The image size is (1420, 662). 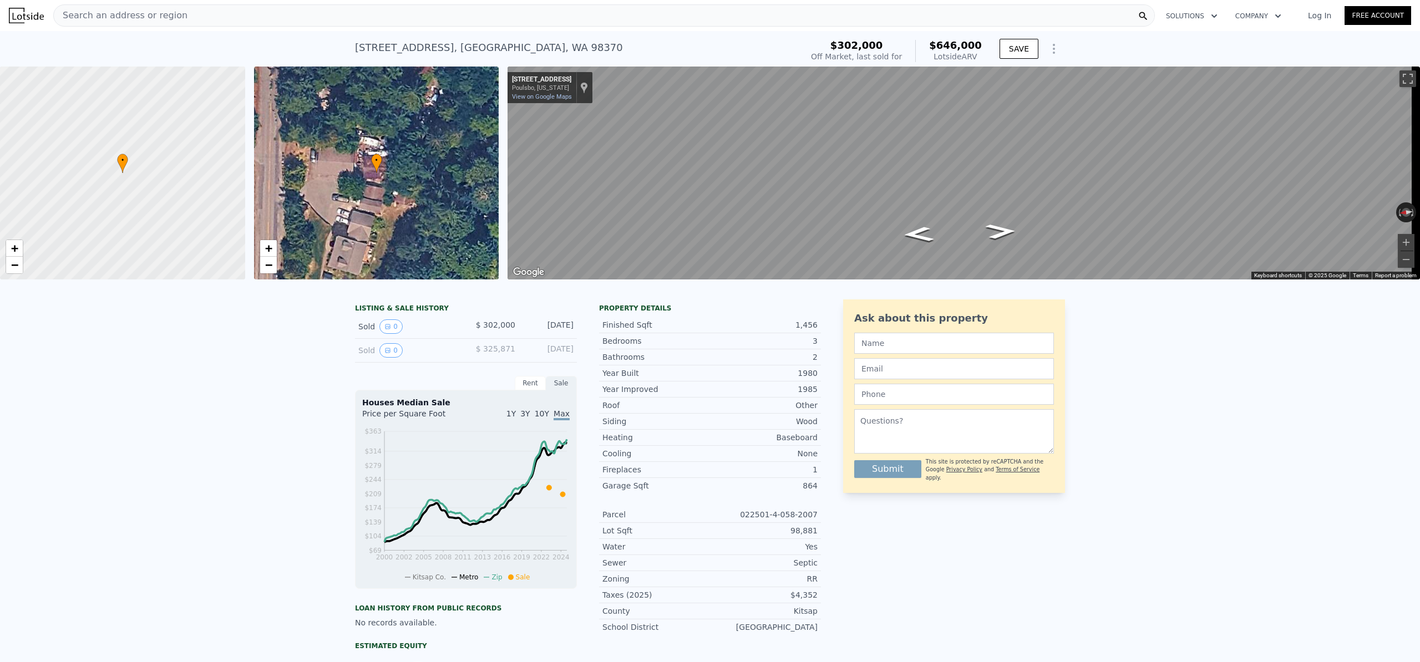 What do you see at coordinates (764, 611) in the screenshot?
I see `div: Kitsap` at bounding box center [764, 611].